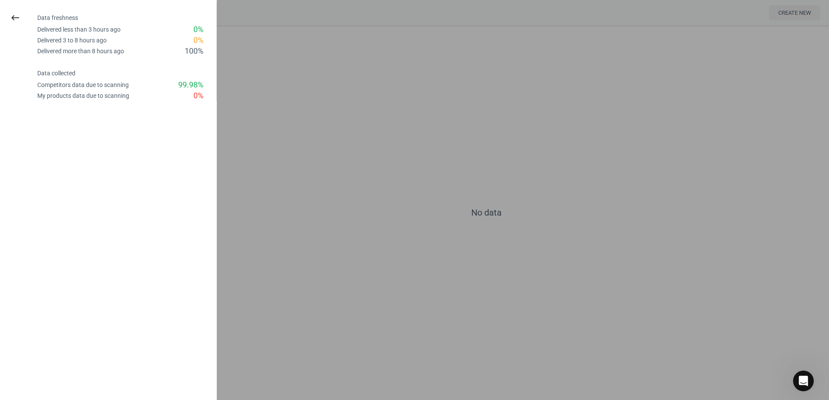 The image size is (829, 400). I want to click on div: 99.98 %, so click(191, 85).